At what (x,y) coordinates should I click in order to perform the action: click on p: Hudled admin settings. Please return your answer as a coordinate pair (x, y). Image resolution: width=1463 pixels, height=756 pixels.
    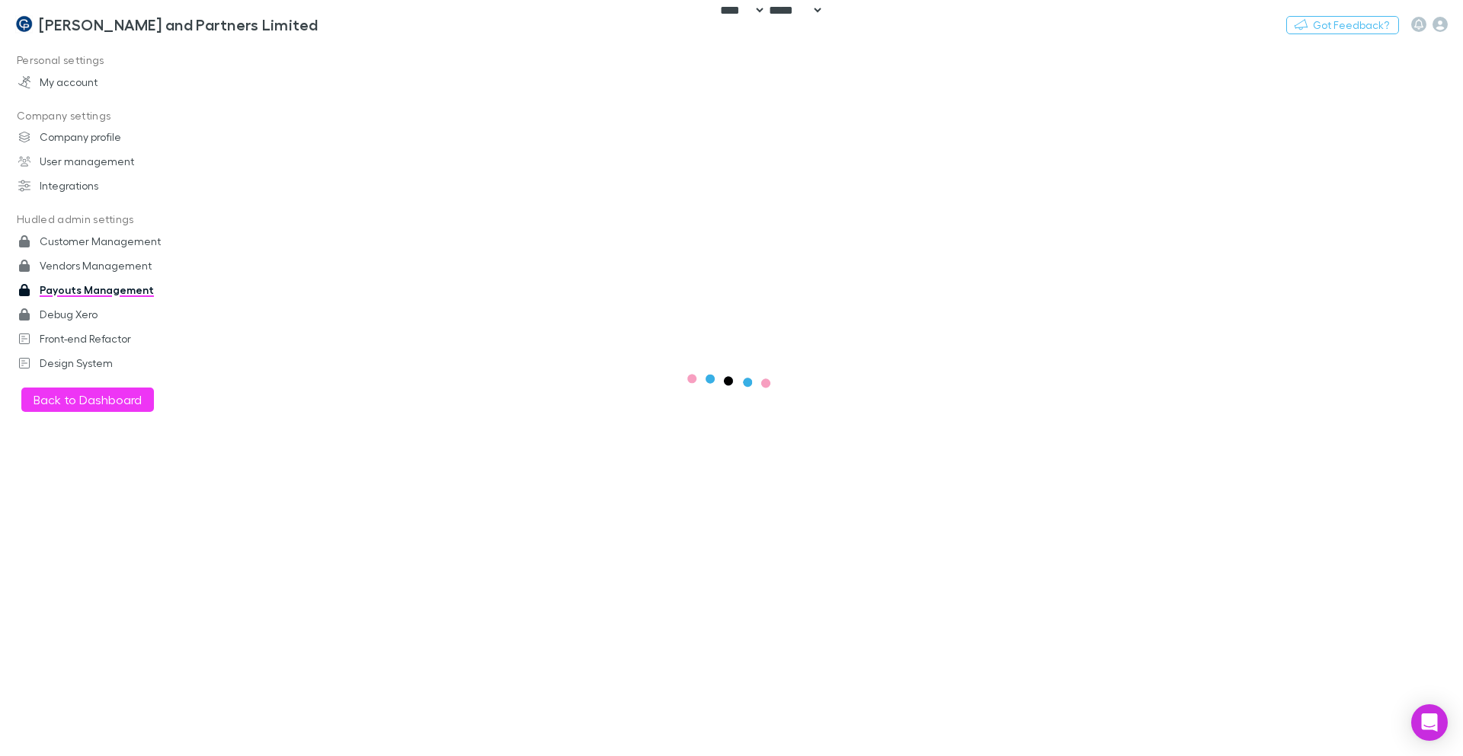
    Looking at the image, I should click on (104, 219).